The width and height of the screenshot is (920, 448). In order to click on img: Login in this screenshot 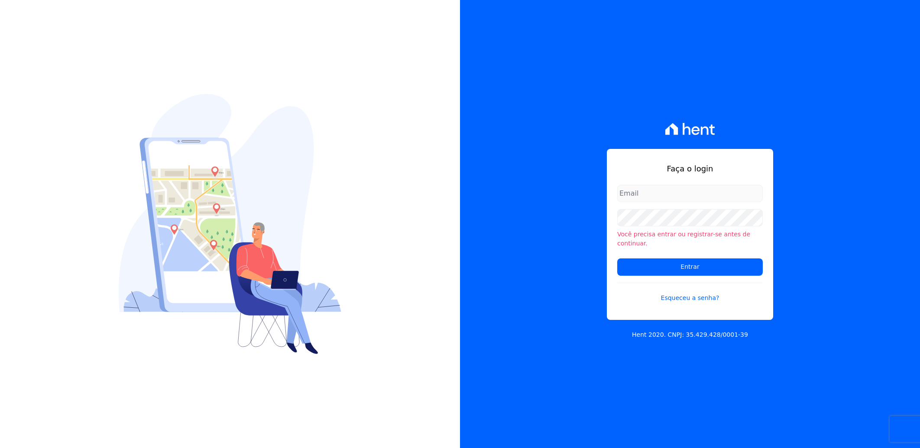, I will do `click(230, 224)`.